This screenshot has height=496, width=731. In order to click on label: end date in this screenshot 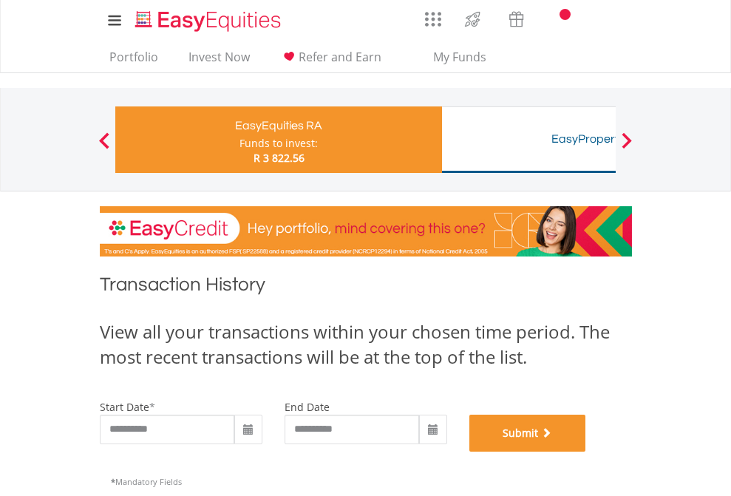, I will do `click(307, 407)`.